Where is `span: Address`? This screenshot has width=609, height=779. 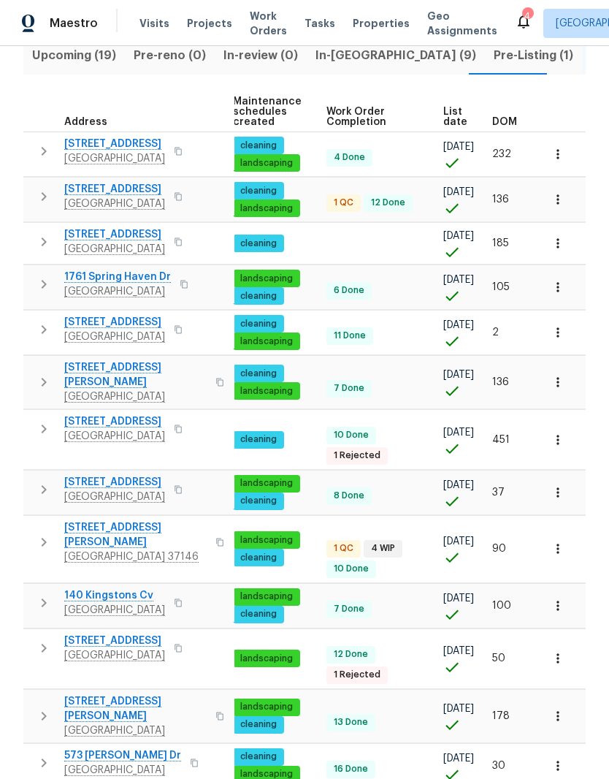 span: Address is located at coordinates (85, 122).